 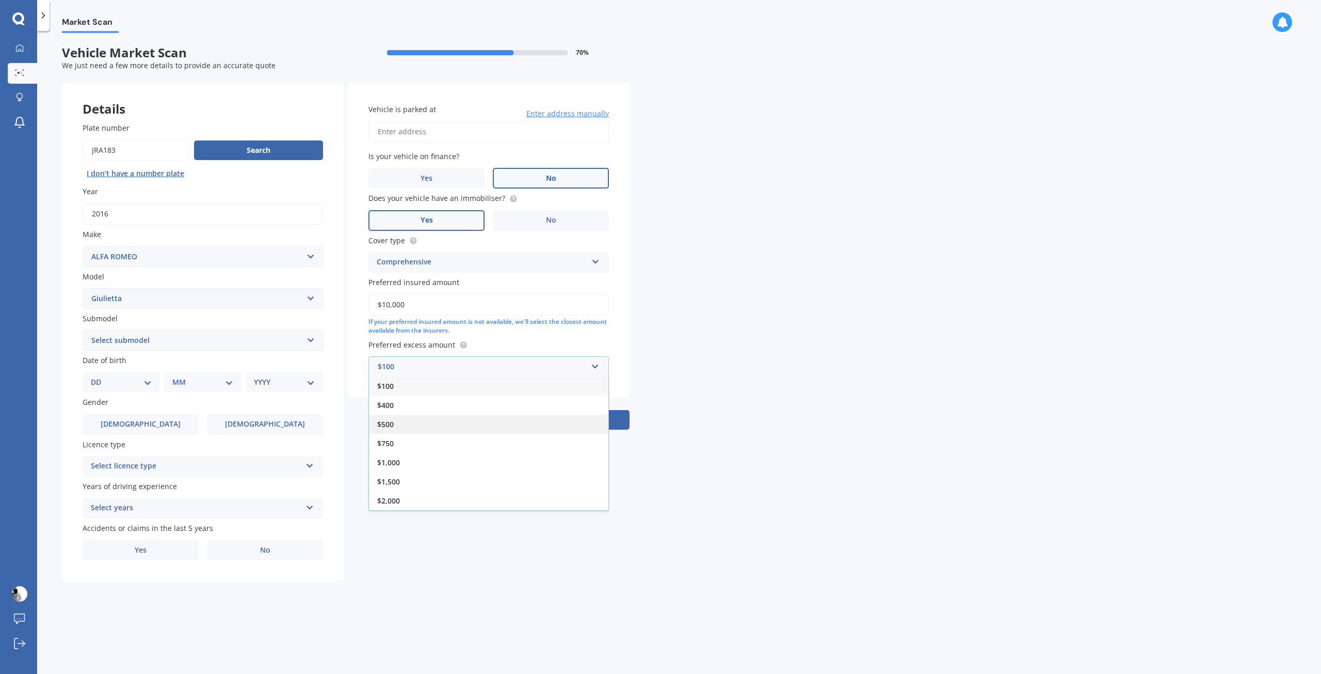 I want to click on span: $100, so click(x=386, y=386).